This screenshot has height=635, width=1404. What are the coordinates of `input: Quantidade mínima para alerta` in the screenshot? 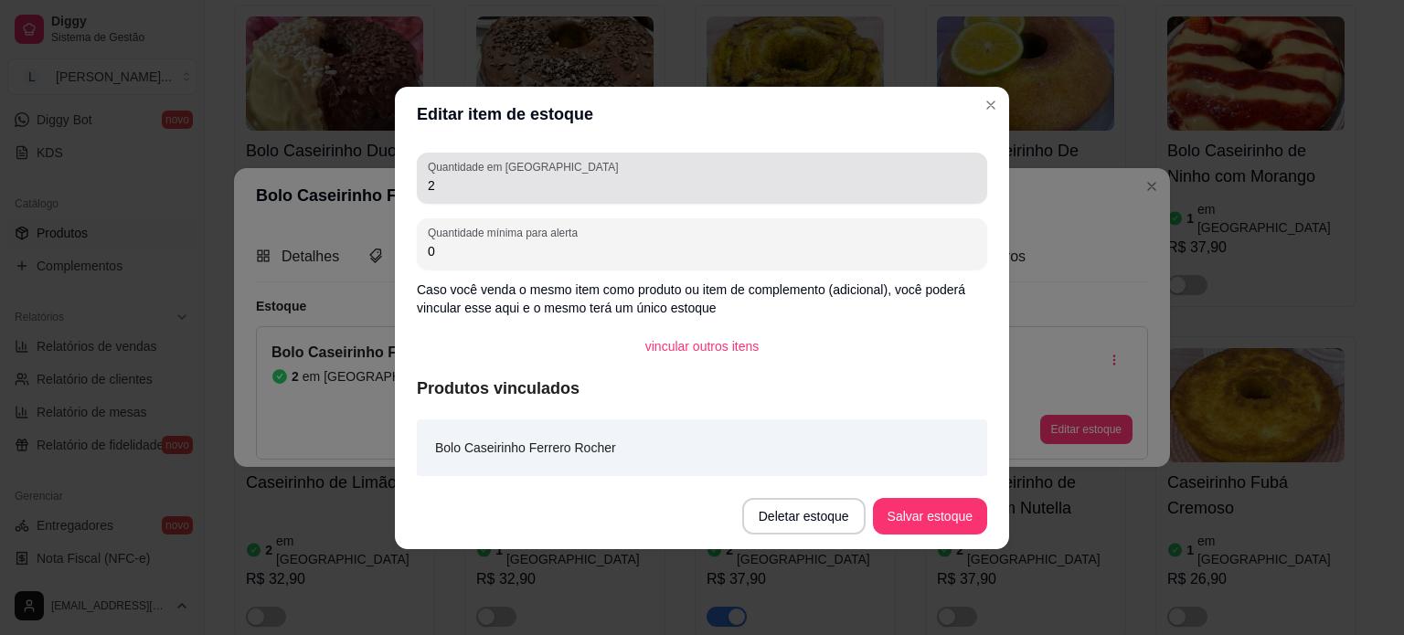 It's located at (702, 251).